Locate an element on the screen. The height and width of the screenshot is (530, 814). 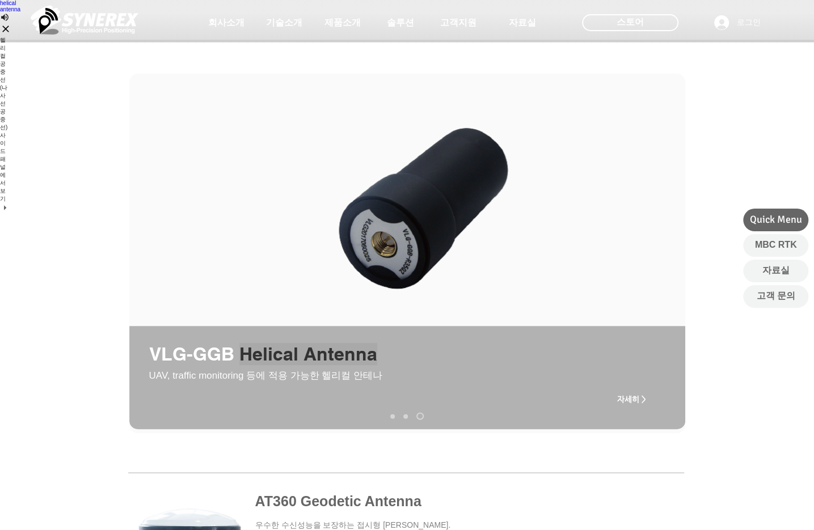
button: 로그인 is located at coordinates (737, 23).